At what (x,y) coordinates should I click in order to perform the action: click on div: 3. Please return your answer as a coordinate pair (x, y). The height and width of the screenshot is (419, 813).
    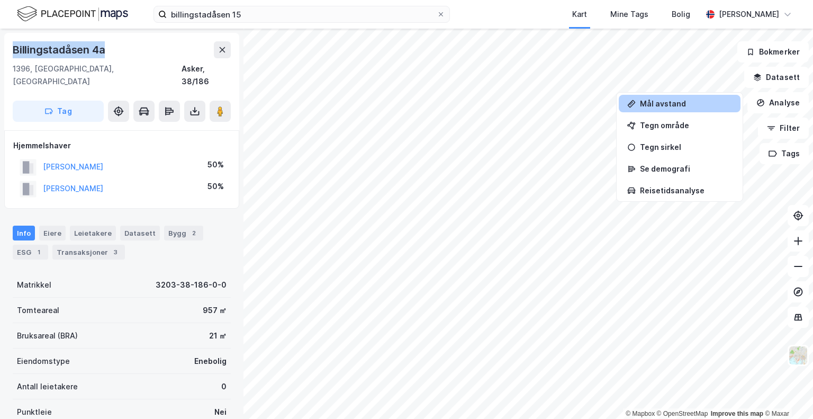
    Looking at the image, I should click on (115, 252).